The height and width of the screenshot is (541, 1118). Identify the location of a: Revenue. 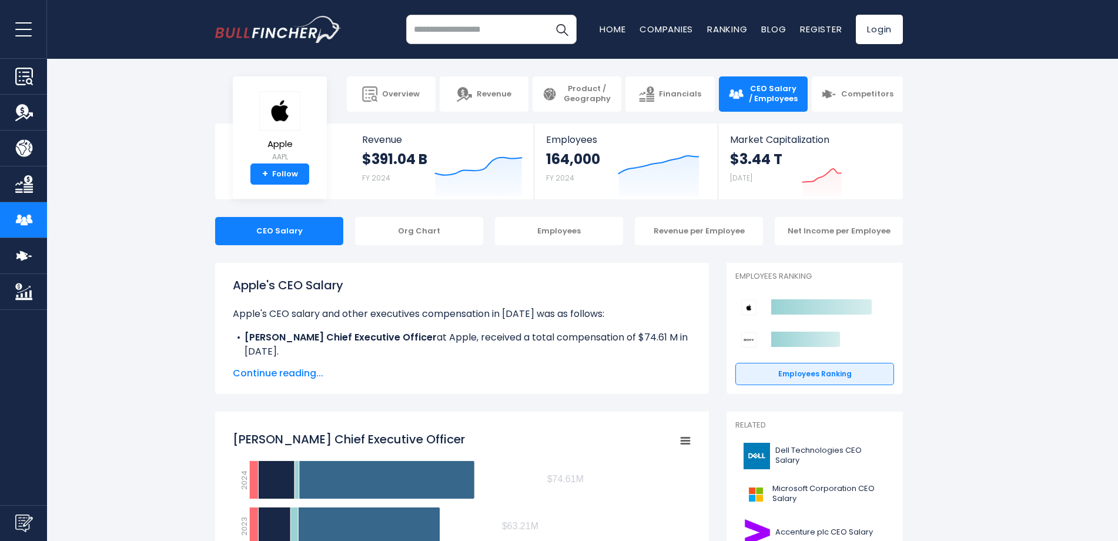
(484, 94).